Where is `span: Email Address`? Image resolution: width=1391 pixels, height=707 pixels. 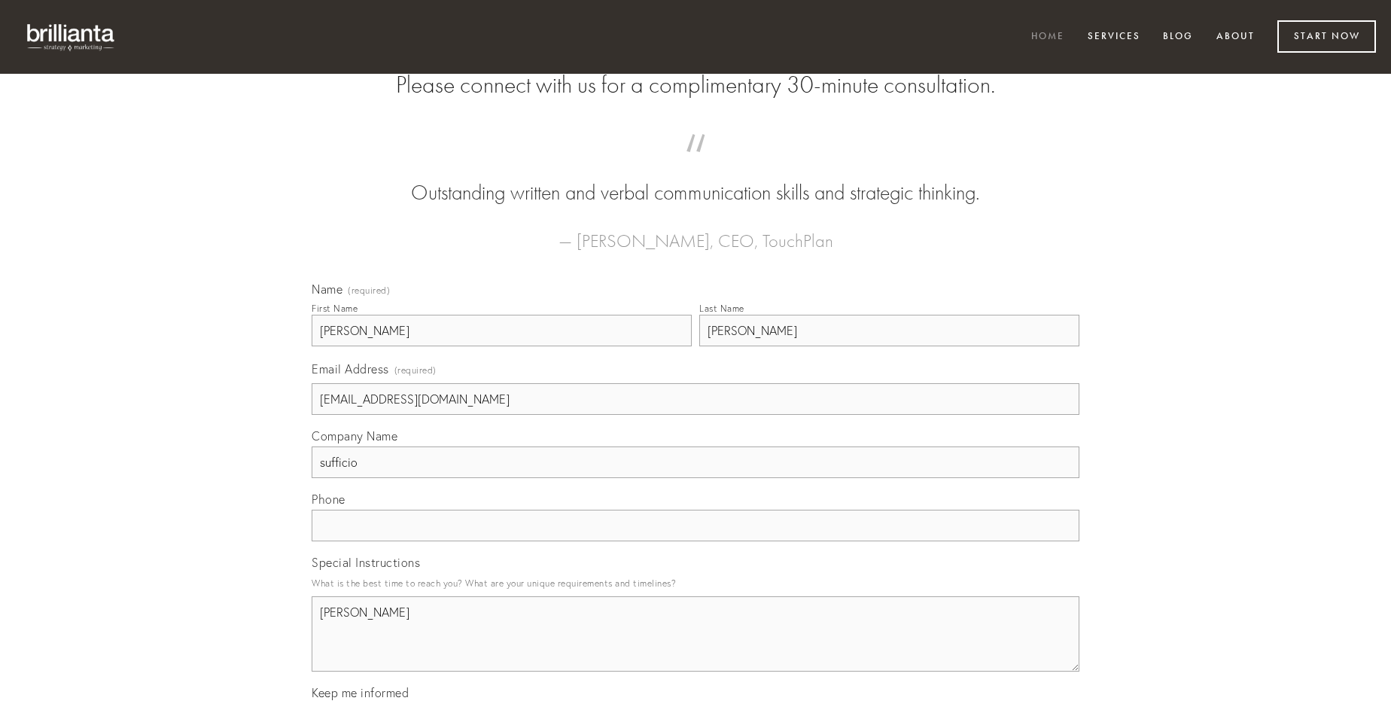 span: Email Address is located at coordinates (350, 369).